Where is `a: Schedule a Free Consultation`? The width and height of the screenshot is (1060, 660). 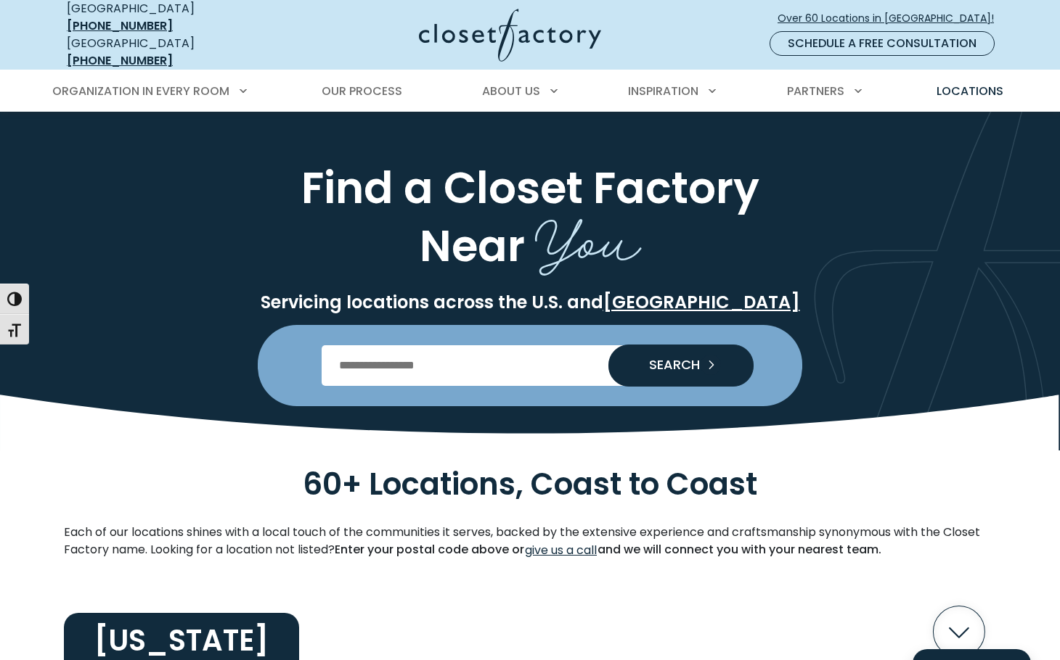 a: Schedule a Free Consultation is located at coordinates (882, 44).